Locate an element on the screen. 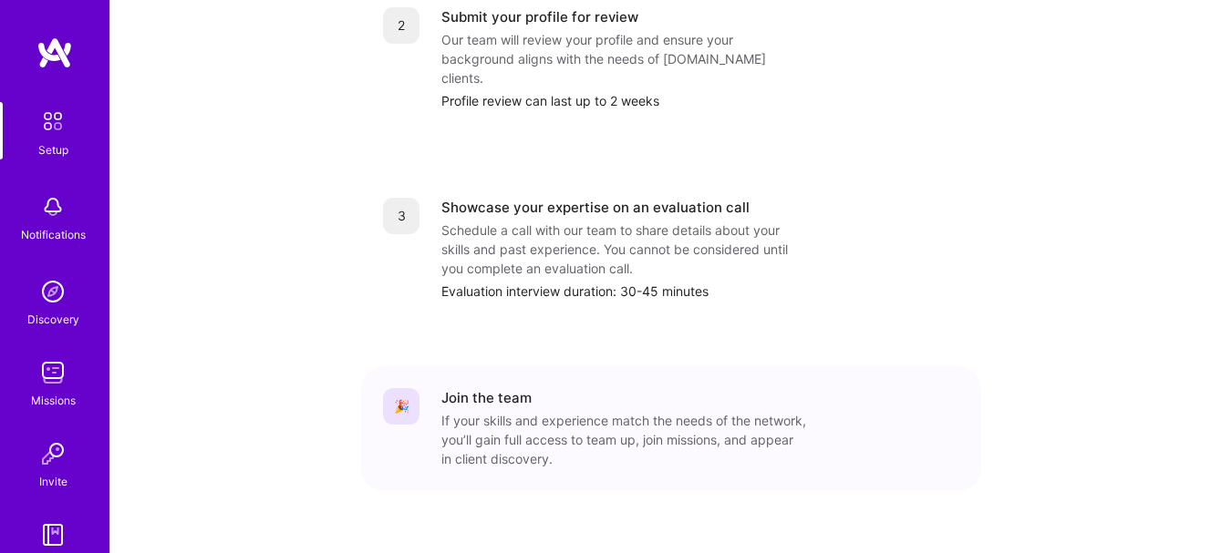 Image resolution: width=1232 pixels, height=553 pixels. div: Missions is located at coordinates (53, 400).